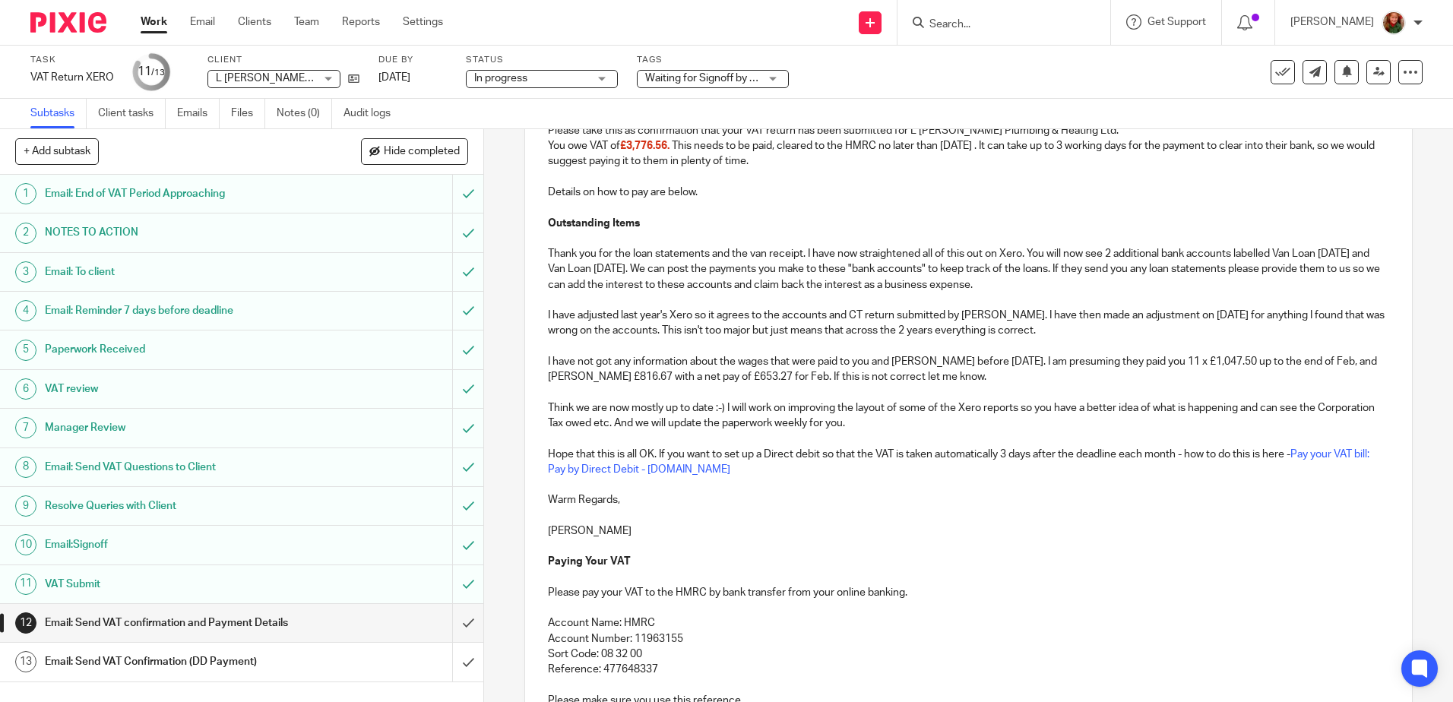 This screenshot has width=1453, height=702. Describe the element at coordinates (176, 623) in the screenshot. I see `h1: Email: Send VAT confirmation and Payment Details` at that location.